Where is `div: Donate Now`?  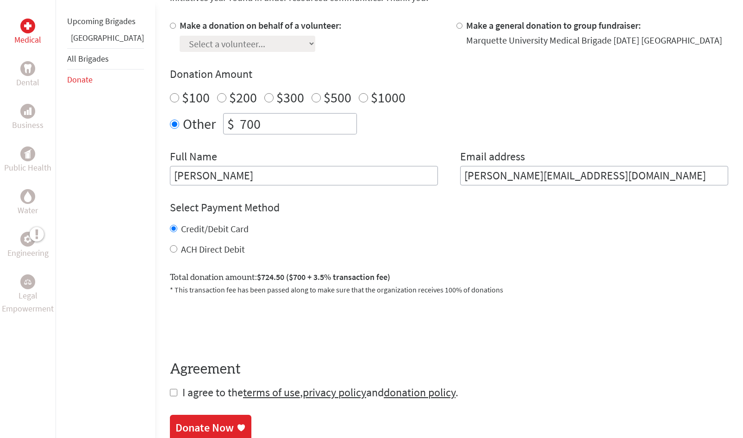 div: Donate Now is located at coordinates (205, 427).